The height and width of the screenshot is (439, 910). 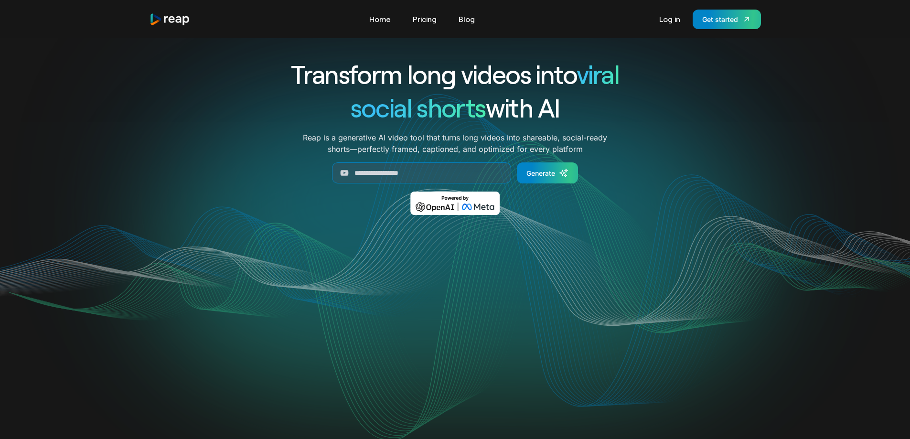 What do you see at coordinates (170, 19) in the screenshot?
I see `a: home` at bounding box center [170, 19].